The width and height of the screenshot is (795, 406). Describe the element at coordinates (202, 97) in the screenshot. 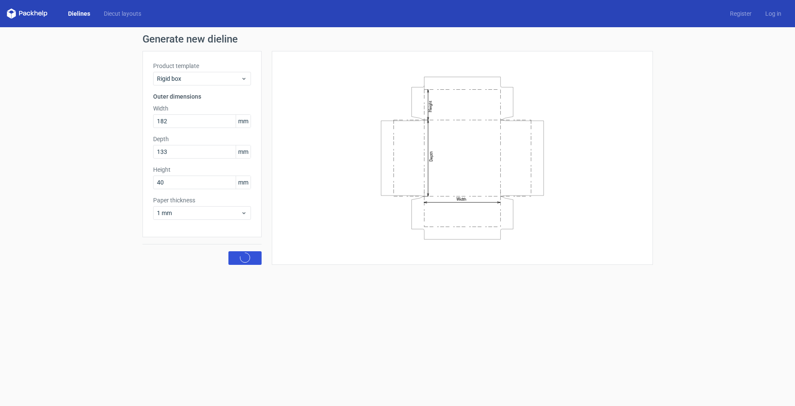

I see `h3: Outer dimensions` at that location.